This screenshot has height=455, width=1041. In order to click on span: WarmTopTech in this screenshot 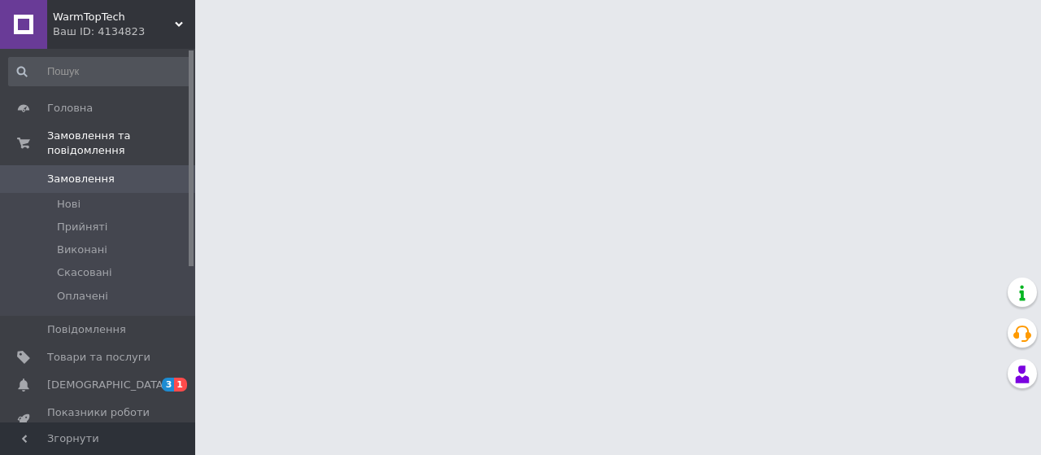, I will do `click(114, 17)`.